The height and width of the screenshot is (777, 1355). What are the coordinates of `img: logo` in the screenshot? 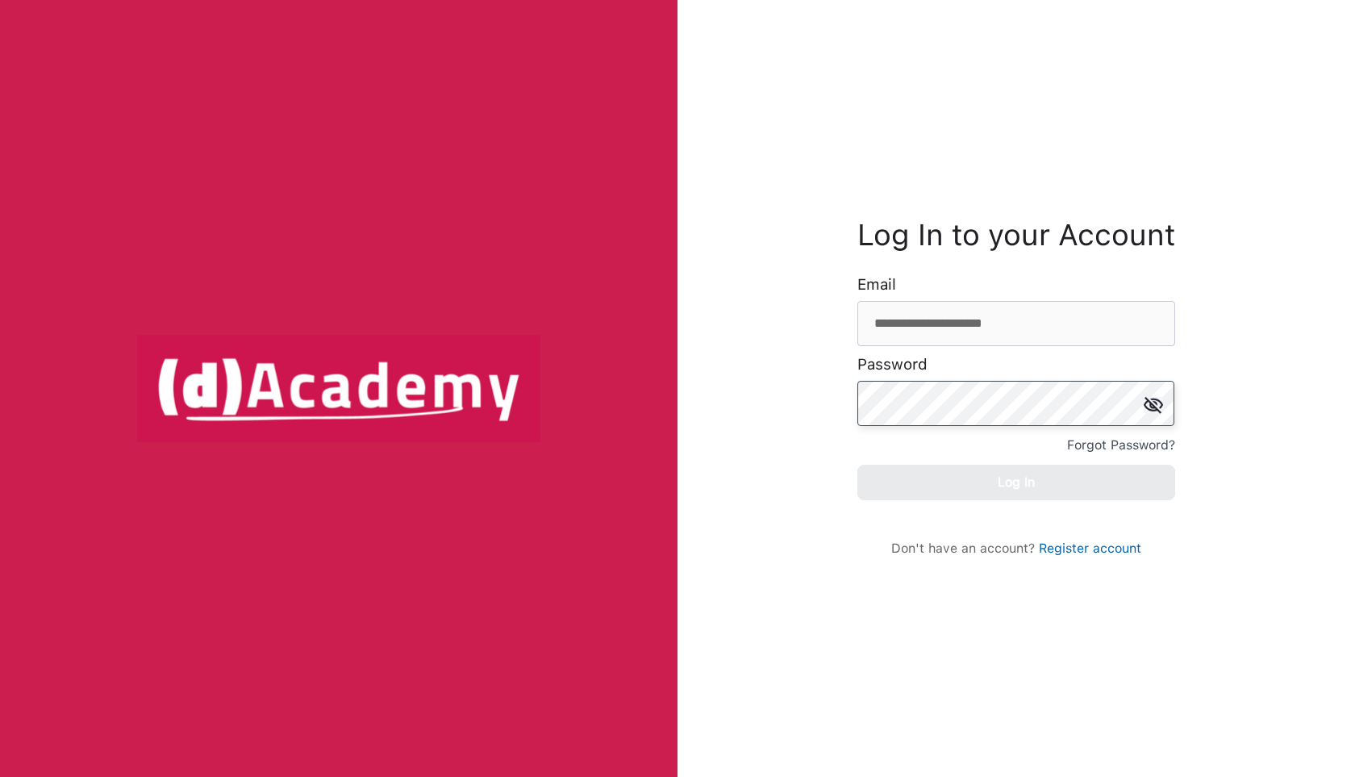 It's located at (339, 388).